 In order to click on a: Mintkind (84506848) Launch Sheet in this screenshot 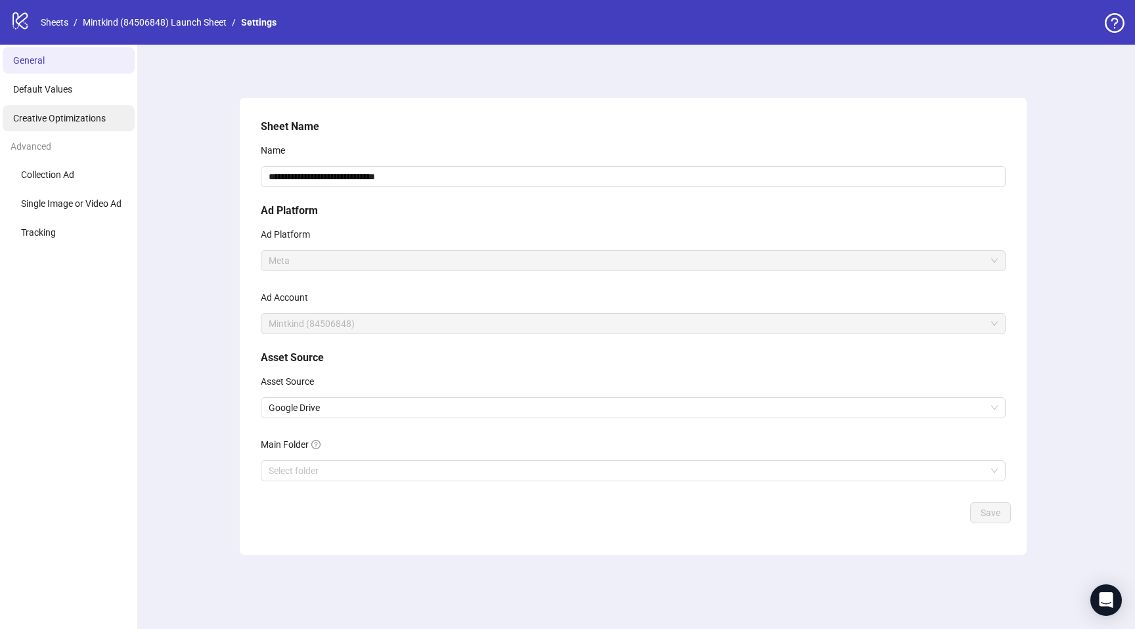, I will do `click(154, 22)`.